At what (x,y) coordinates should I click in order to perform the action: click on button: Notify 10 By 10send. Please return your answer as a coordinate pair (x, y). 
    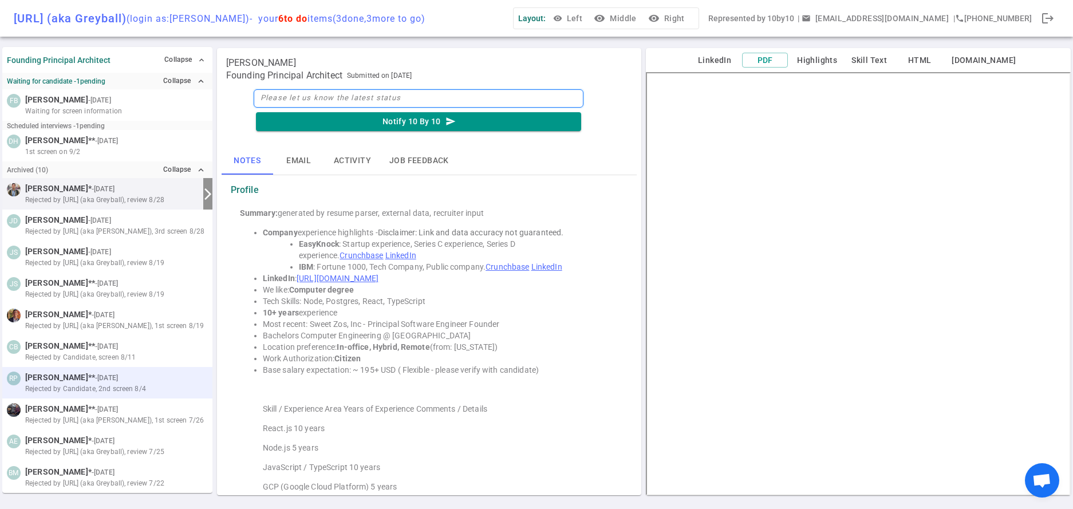
    Looking at the image, I should click on (419, 121).